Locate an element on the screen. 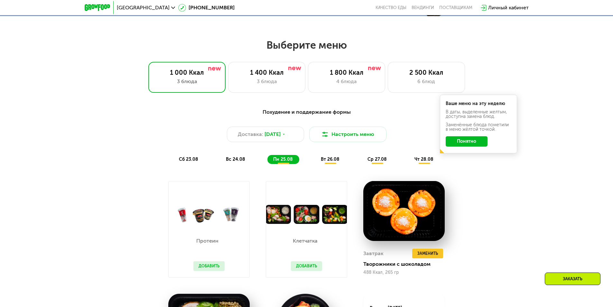 The height and width of the screenshot is (307, 613). div: 6 блюд is located at coordinates (426, 81).